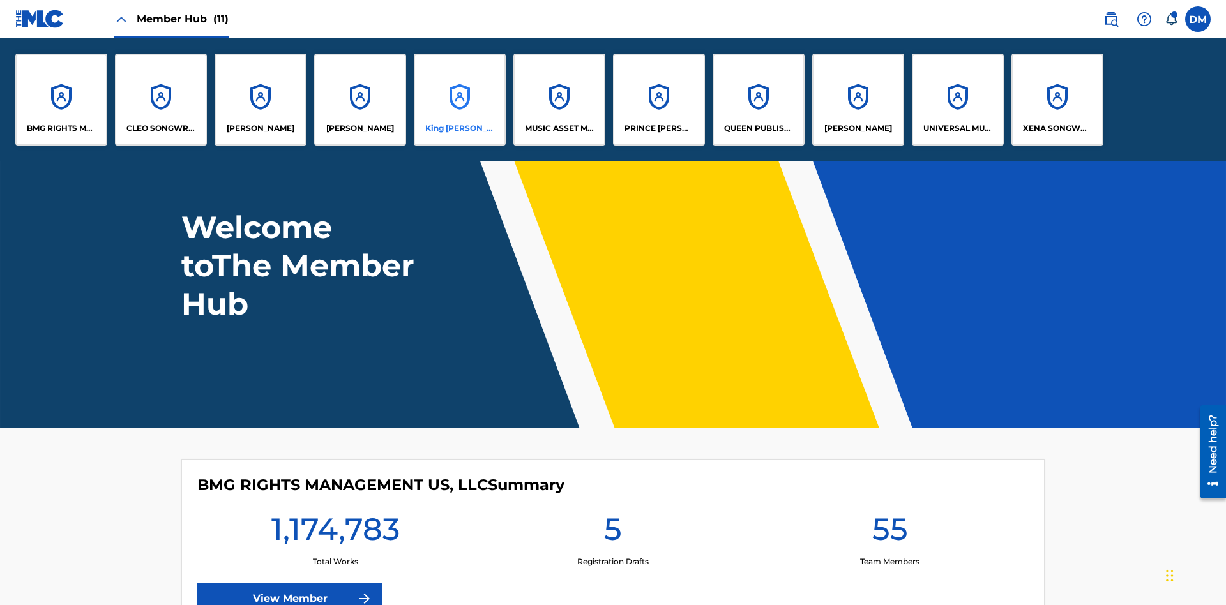 This screenshot has width=1226, height=605. Describe the element at coordinates (1111, 19) in the screenshot. I see `a: Public Search` at that location.